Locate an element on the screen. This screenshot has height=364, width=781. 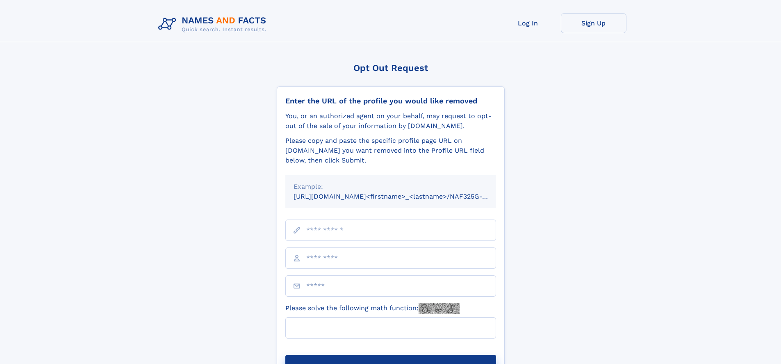
label: Please solve the following math function: is located at coordinates (372, 308).